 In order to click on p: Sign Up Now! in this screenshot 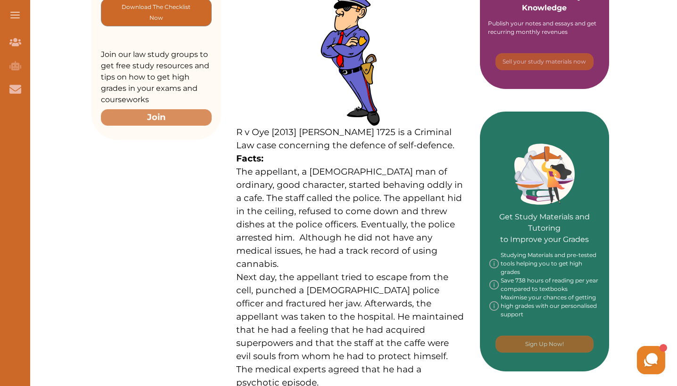, I will do `click(544, 344)`.